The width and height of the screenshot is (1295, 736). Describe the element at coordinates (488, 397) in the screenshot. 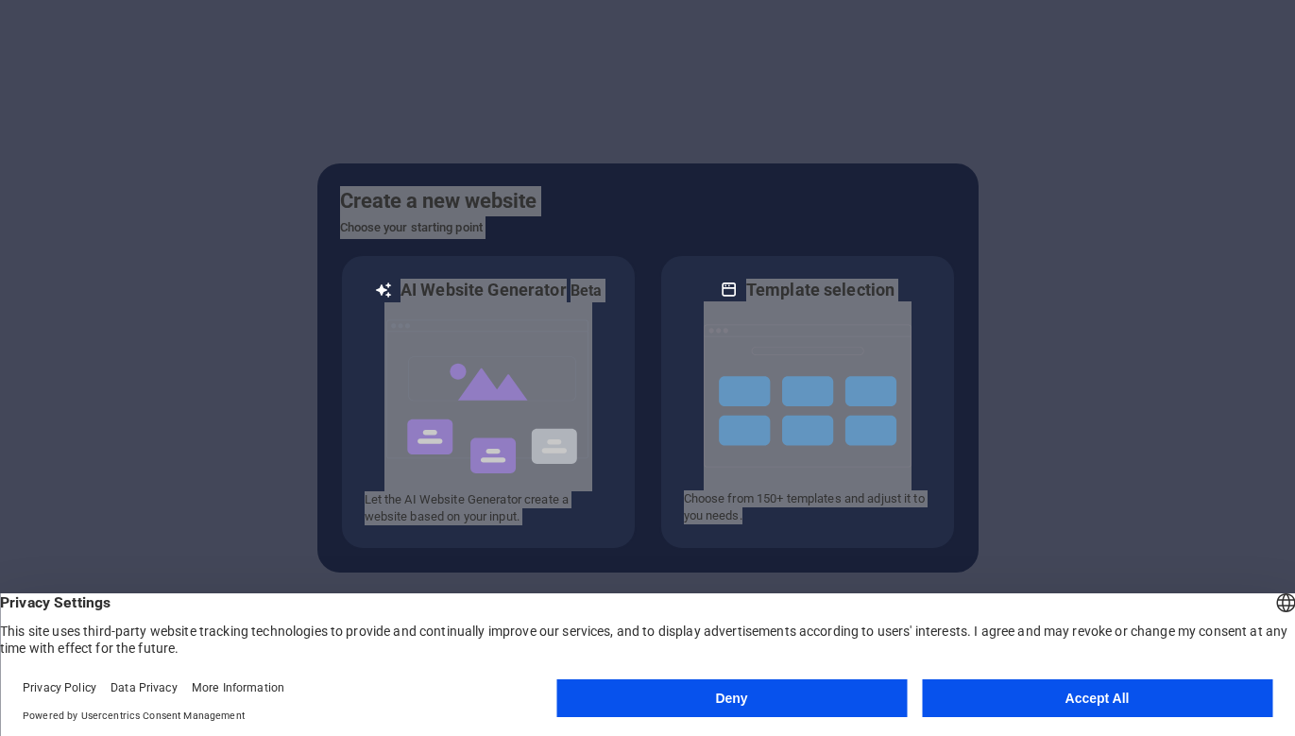

I see `img: ai` at that location.